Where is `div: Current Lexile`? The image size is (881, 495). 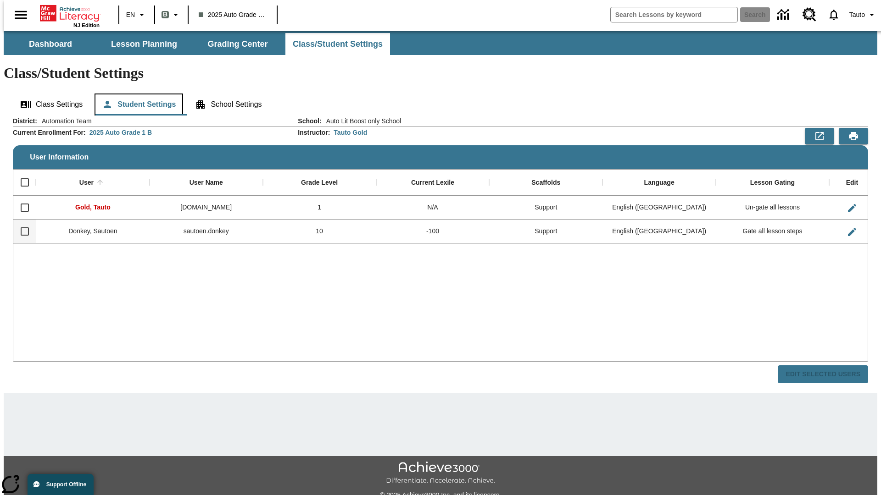
div: Current Lexile is located at coordinates (433, 183).